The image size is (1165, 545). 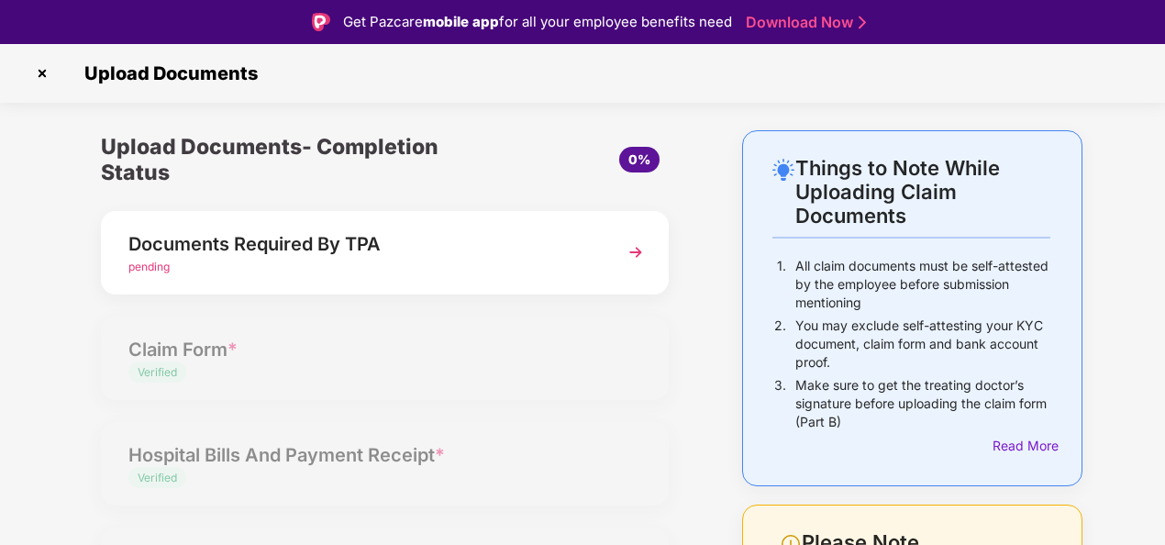 I want to click on img: Logo, so click(x=321, y=22).